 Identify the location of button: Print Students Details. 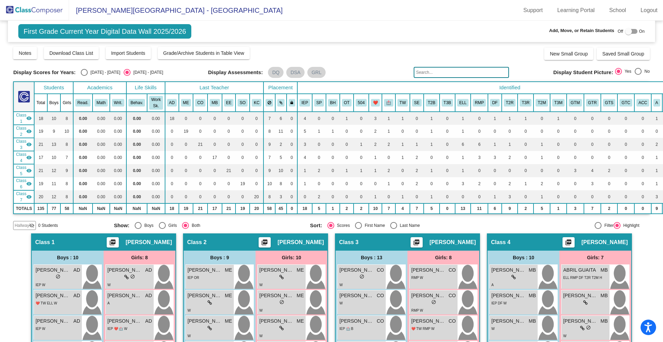
(568, 243).